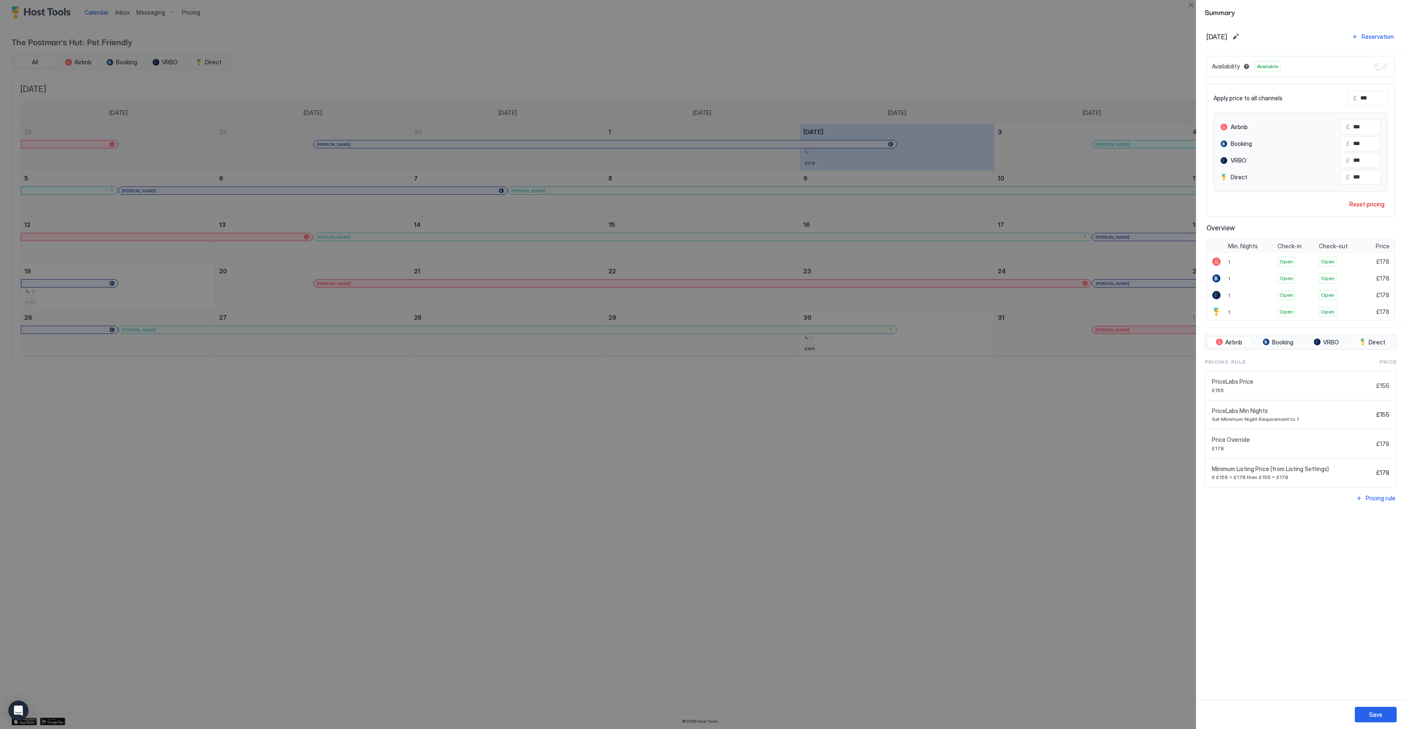 This screenshot has height=729, width=1405. Describe the element at coordinates (1292, 440) in the screenshot. I see `span: Price Override` at that location.